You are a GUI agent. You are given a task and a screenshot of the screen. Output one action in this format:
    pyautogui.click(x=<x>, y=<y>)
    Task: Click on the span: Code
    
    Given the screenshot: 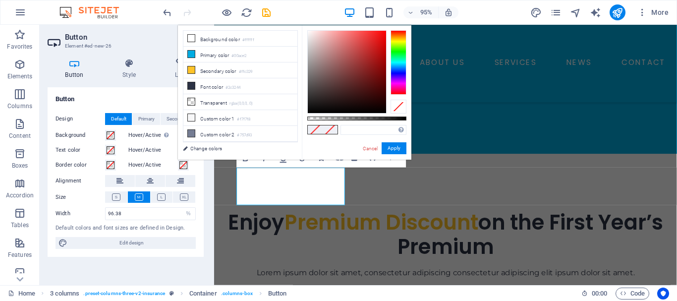 What is the action you would take?
    pyautogui.click(x=632, y=293)
    